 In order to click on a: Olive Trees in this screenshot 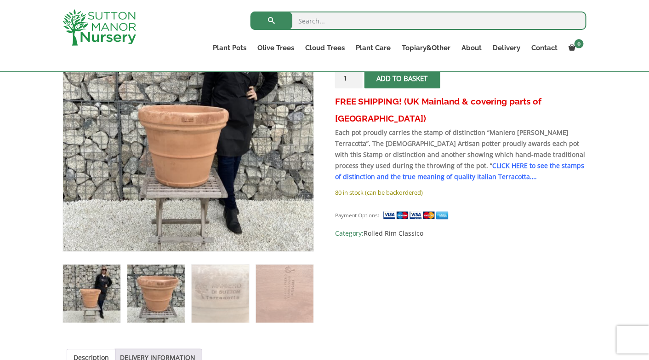, I will do `click(276, 48)`.